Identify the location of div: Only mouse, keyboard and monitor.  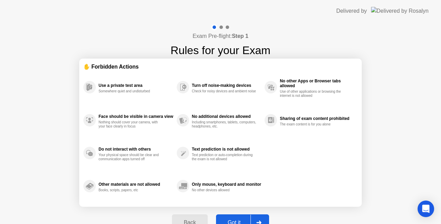
(227, 184).